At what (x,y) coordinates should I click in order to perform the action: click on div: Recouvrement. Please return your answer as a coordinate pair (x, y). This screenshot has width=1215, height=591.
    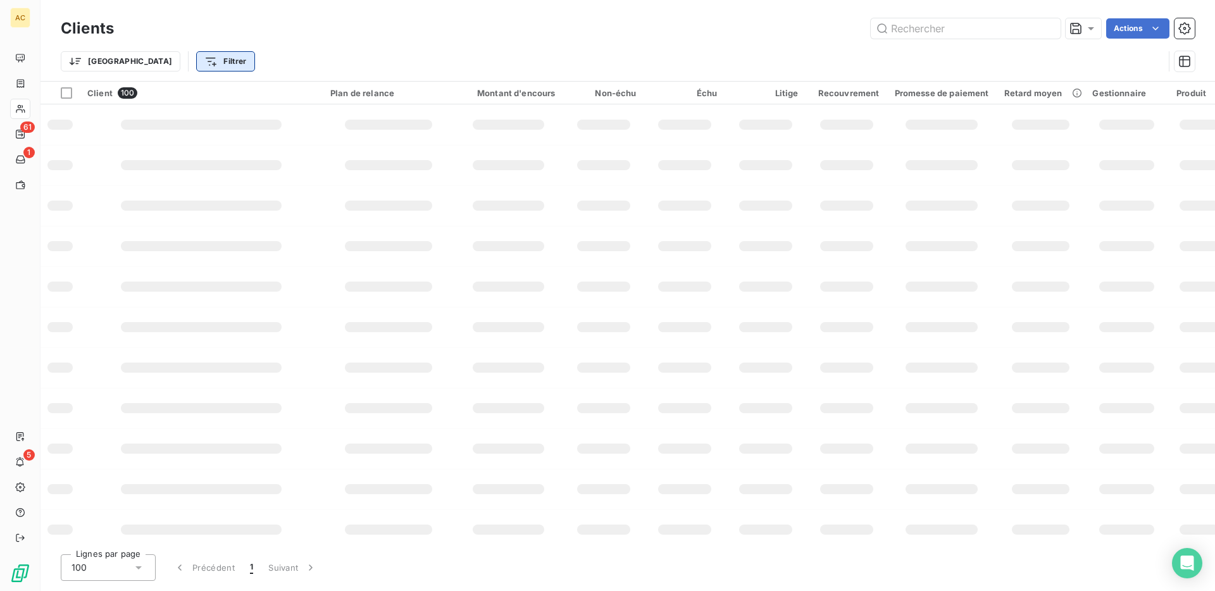
    Looking at the image, I should click on (847, 93).